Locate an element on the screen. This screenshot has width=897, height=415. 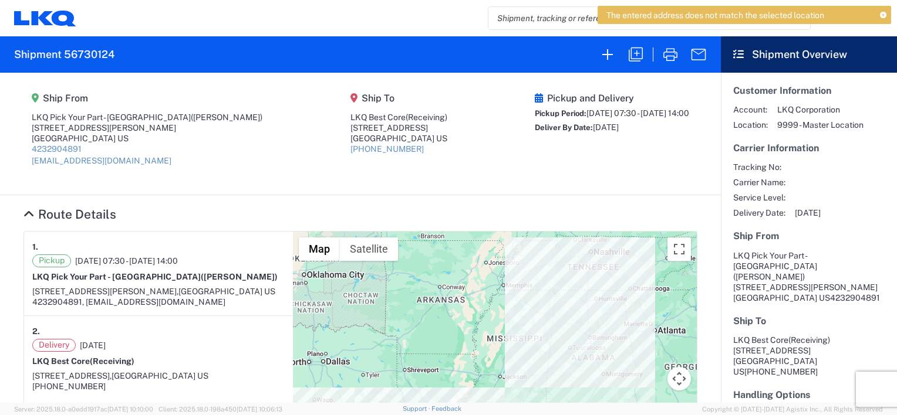
span: Deliver By Date: is located at coordinates (563, 127).